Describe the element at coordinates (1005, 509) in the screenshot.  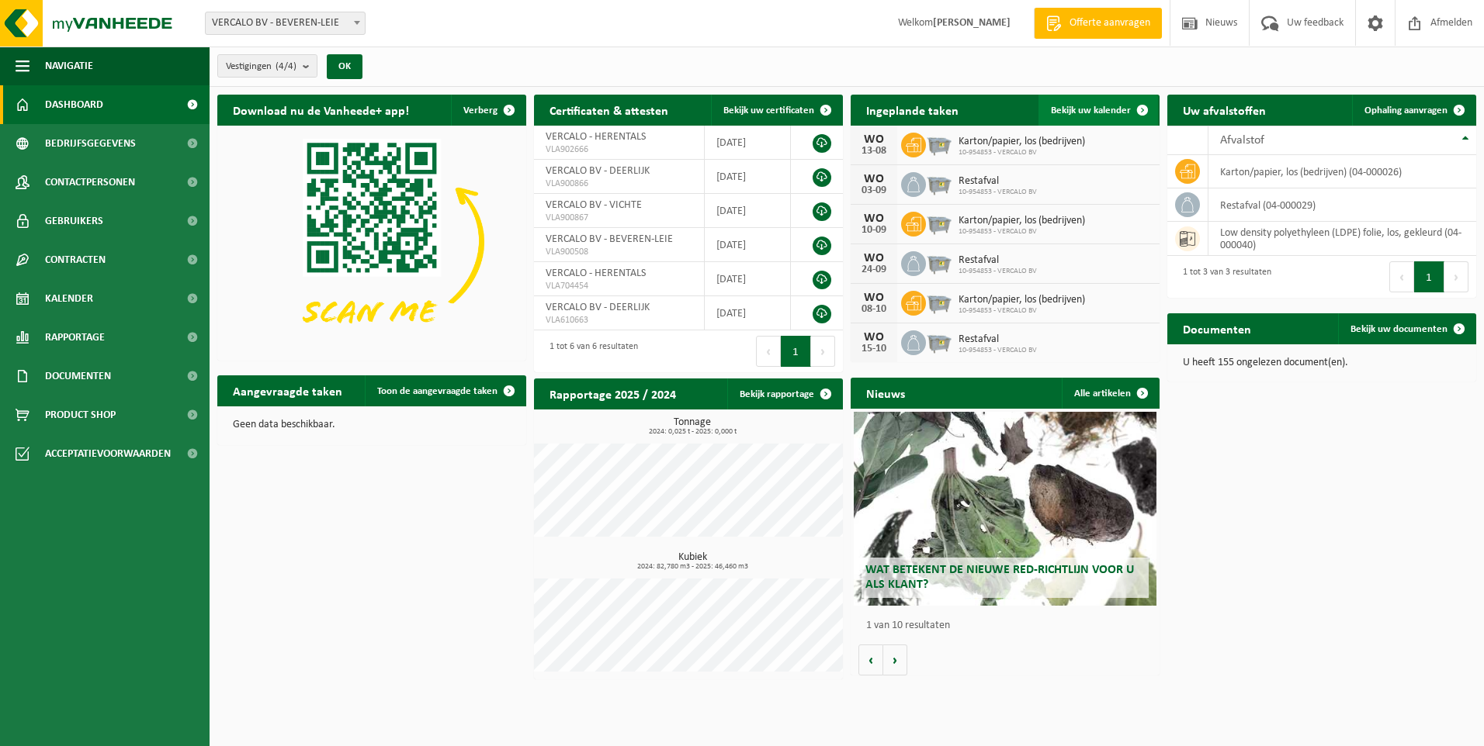
I see `a: Wat betekent de nieuwe RED-richtlijn voor u als klant?` at that location.